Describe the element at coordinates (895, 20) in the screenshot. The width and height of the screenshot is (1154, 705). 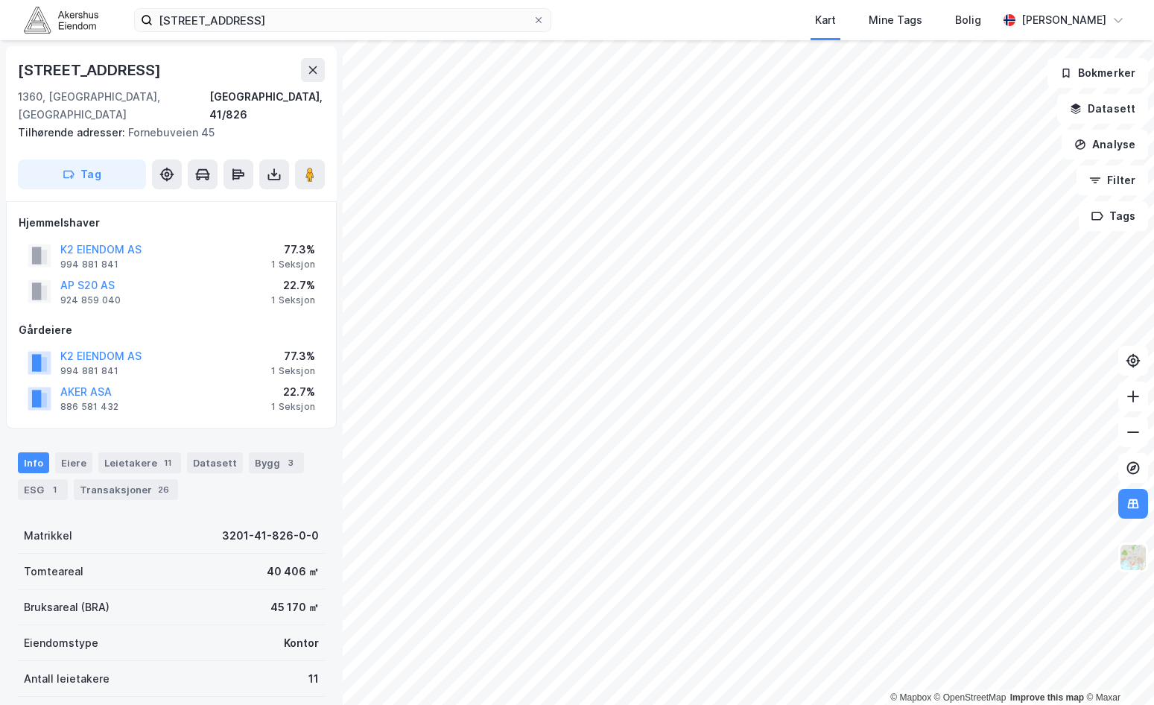
I see `div: Mine Tags` at that location.